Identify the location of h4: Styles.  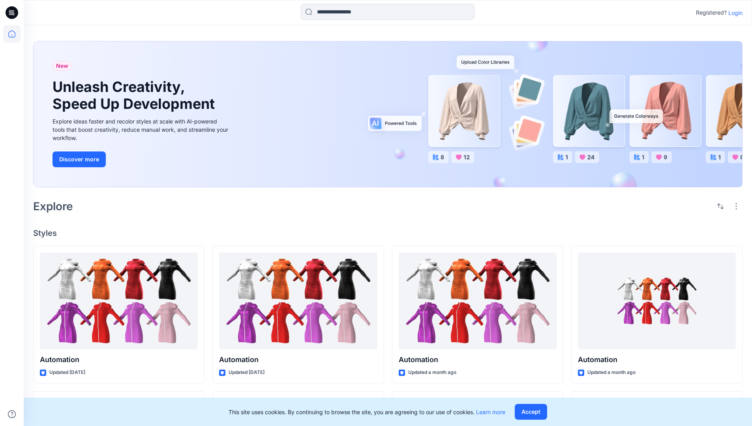
(388, 233).